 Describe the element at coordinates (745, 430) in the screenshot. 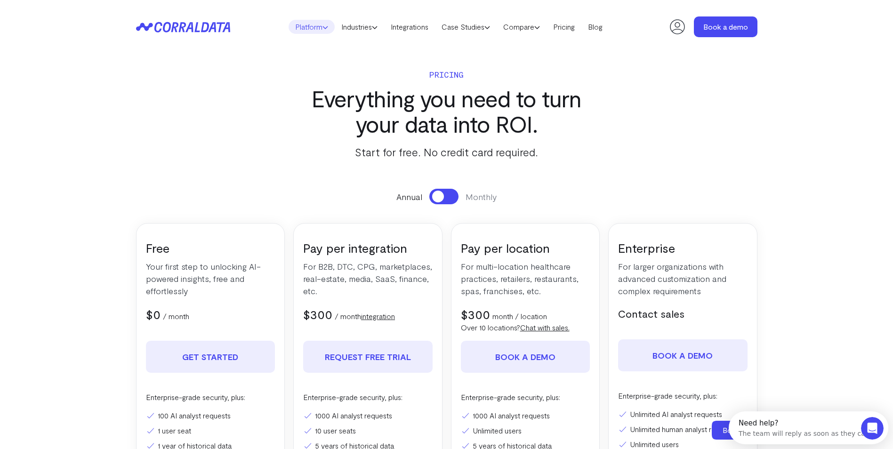

I see `span: Book a demo` at that location.